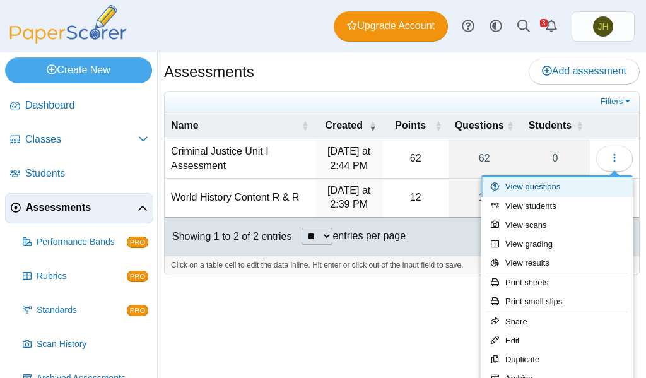 The width and height of the screenshot is (646, 378). What do you see at coordinates (85, 242) in the screenshot?
I see `a: Performance Bands PRO` at bounding box center [85, 242].